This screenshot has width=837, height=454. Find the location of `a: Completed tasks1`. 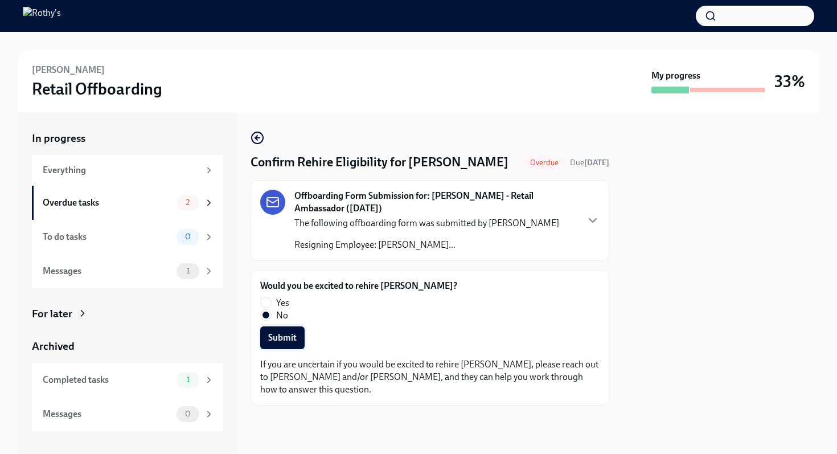

a: Completed tasks1 is located at coordinates (127, 380).